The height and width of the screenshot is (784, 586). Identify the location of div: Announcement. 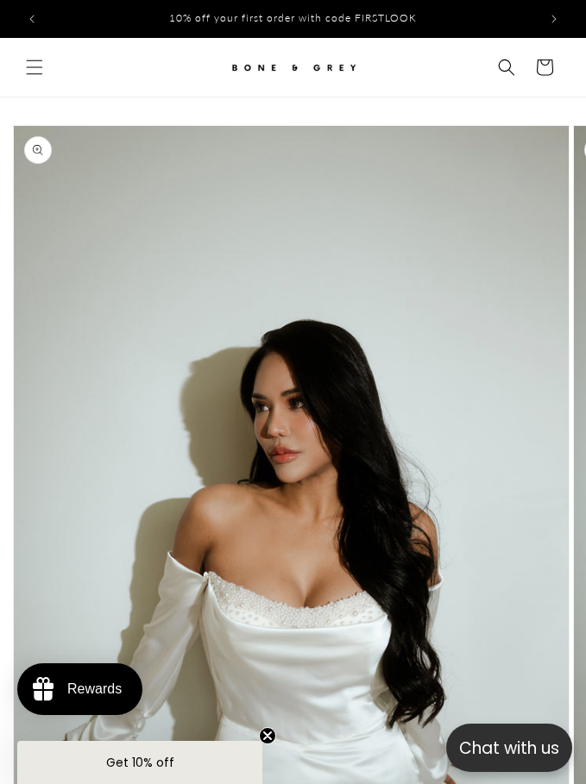
(292, 19).